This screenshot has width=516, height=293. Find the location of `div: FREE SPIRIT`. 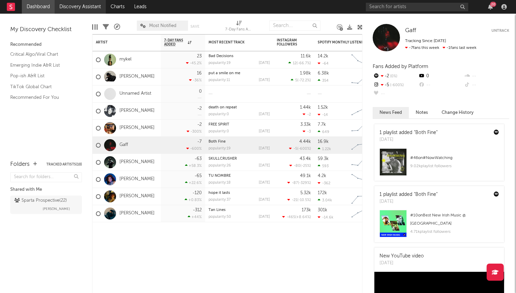

div: FREE SPIRIT is located at coordinates (239, 124).